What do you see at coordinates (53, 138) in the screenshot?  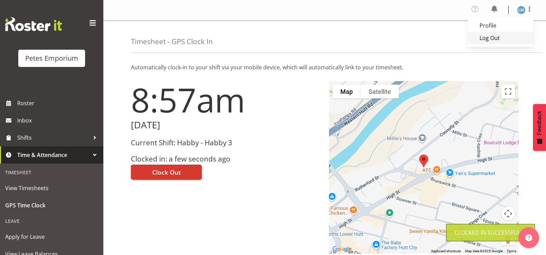 I see `span: Shifts` at bounding box center [53, 138].